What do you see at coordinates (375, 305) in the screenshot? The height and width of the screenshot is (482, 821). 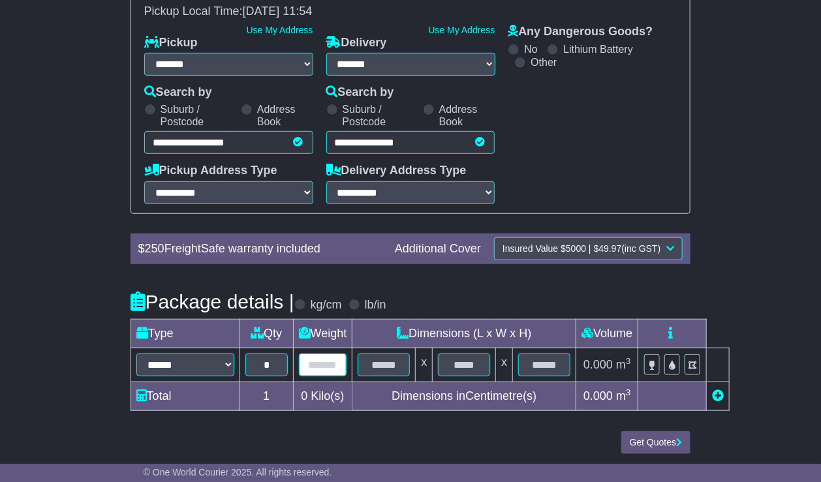 I see `label: lb/in` at bounding box center [375, 305].